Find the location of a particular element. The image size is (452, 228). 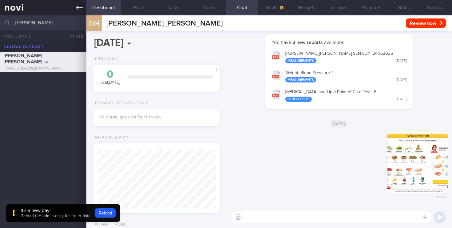

strong: 3 new reports is located at coordinates (308, 42).